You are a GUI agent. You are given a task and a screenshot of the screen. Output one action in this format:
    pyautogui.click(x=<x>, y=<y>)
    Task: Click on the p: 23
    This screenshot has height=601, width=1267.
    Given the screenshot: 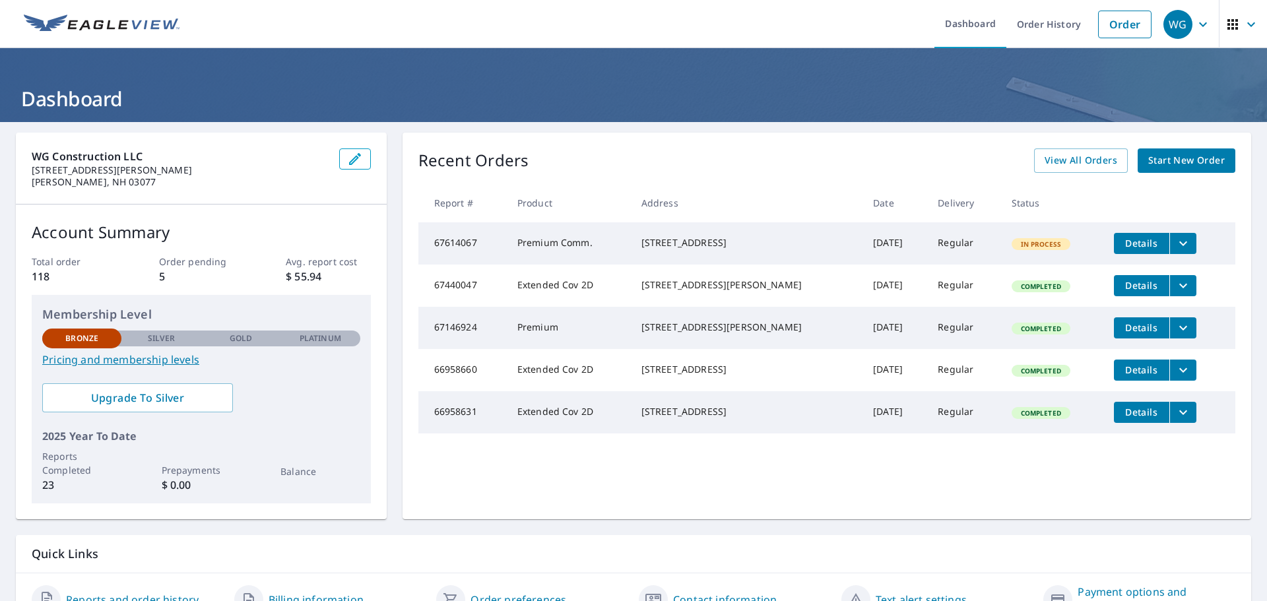 What is the action you would take?
    pyautogui.click(x=82, y=485)
    